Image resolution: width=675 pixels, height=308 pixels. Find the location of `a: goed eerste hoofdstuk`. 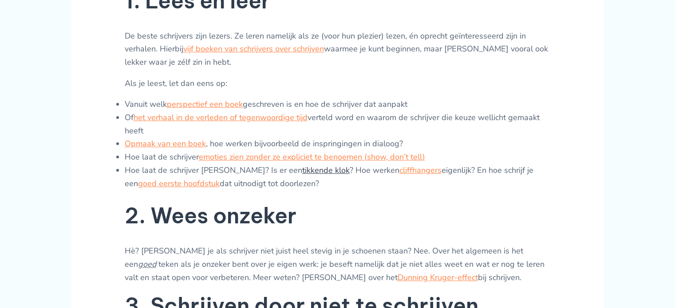

a: goed eerste hoofdstuk is located at coordinates (179, 184).